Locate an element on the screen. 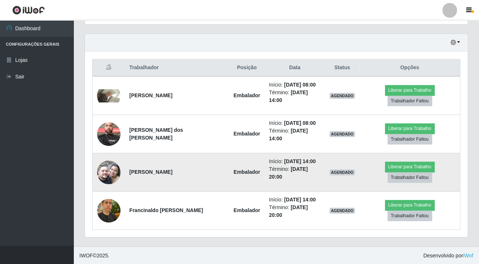  th: Status is located at coordinates (343, 68).